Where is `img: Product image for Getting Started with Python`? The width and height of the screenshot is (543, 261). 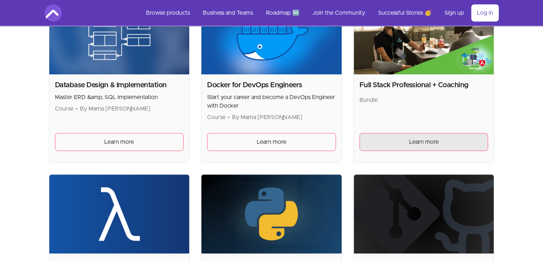
img: Product image for Getting Started with Python is located at coordinates (271, 214).